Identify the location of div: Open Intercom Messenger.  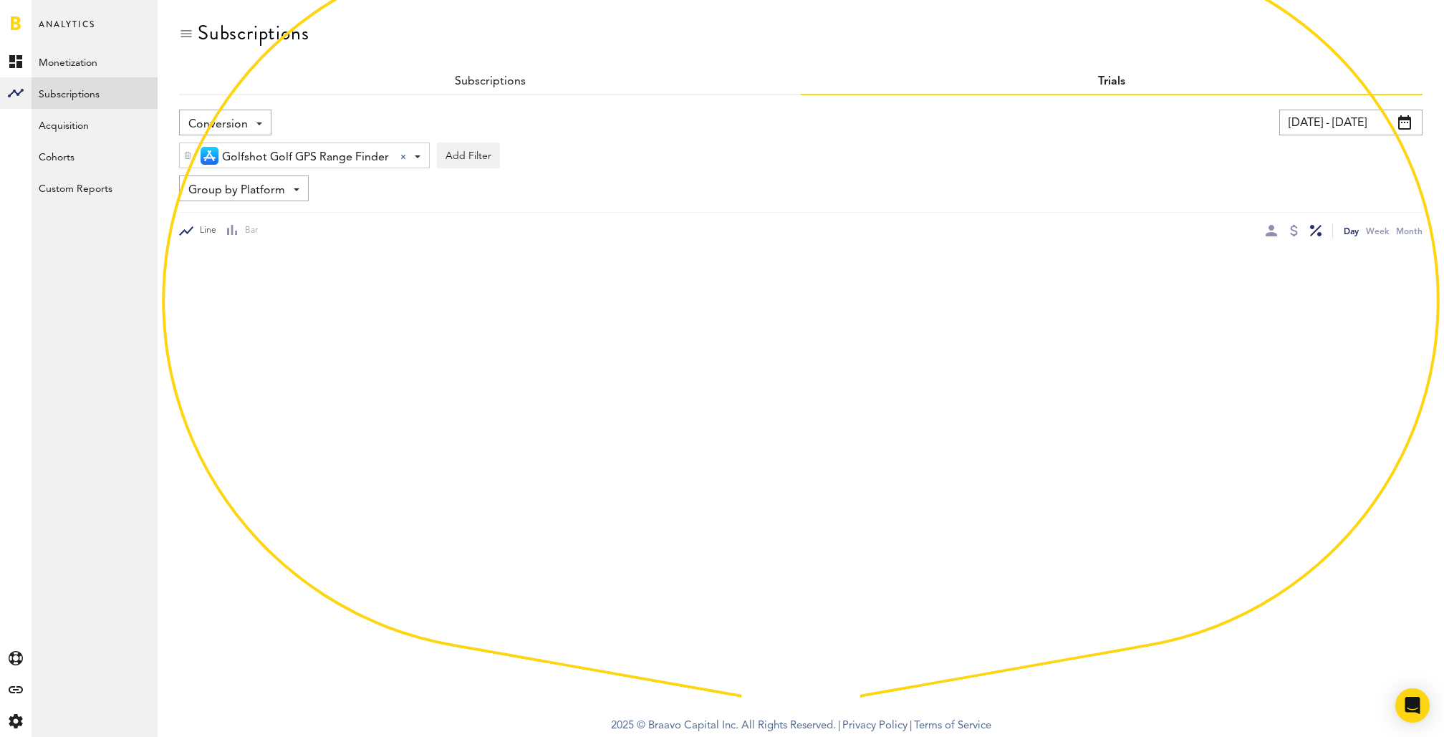
(1413, 706).